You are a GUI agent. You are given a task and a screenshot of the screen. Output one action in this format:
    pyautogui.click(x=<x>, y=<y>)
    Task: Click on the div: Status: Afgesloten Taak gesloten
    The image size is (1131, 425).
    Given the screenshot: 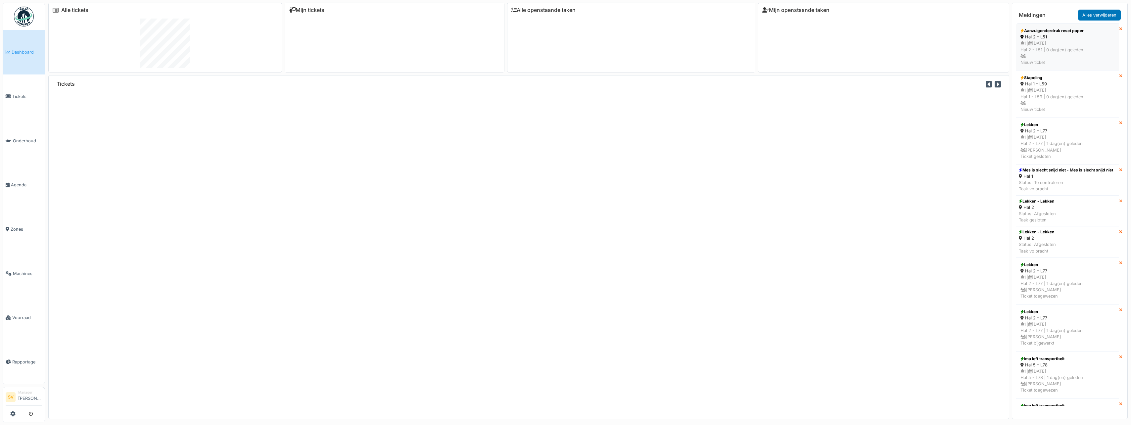 What is the action you would take?
    pyautogui.click(x=1037, y=217)
    